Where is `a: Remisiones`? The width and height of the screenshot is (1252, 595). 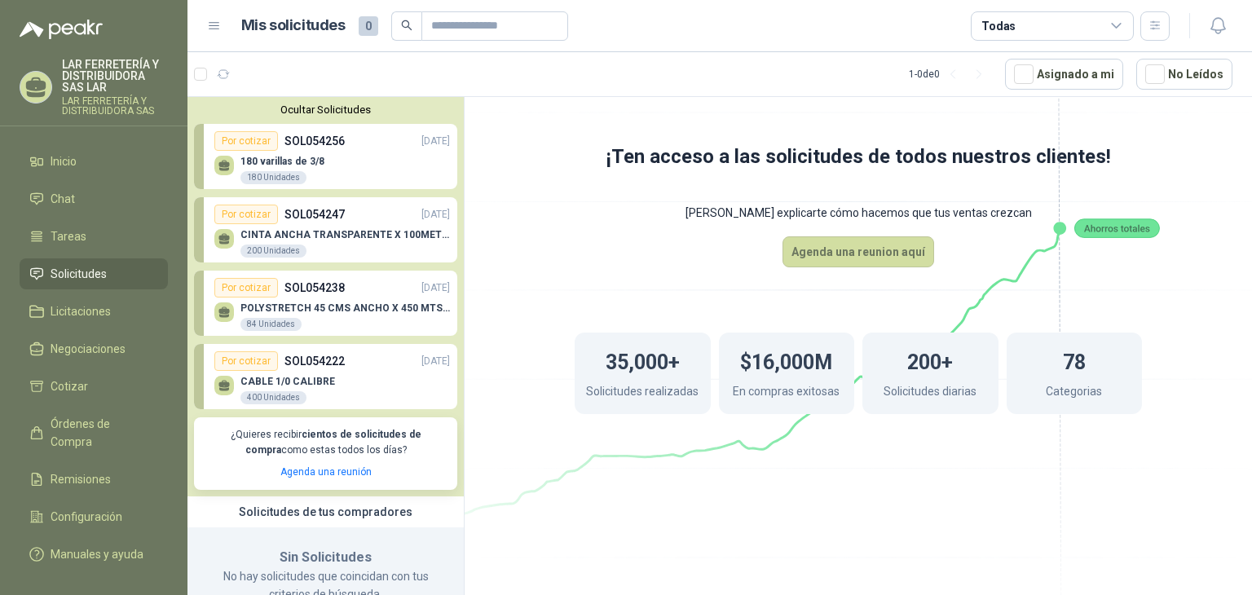
a: Remisiones is located at coordinates (94, 479).